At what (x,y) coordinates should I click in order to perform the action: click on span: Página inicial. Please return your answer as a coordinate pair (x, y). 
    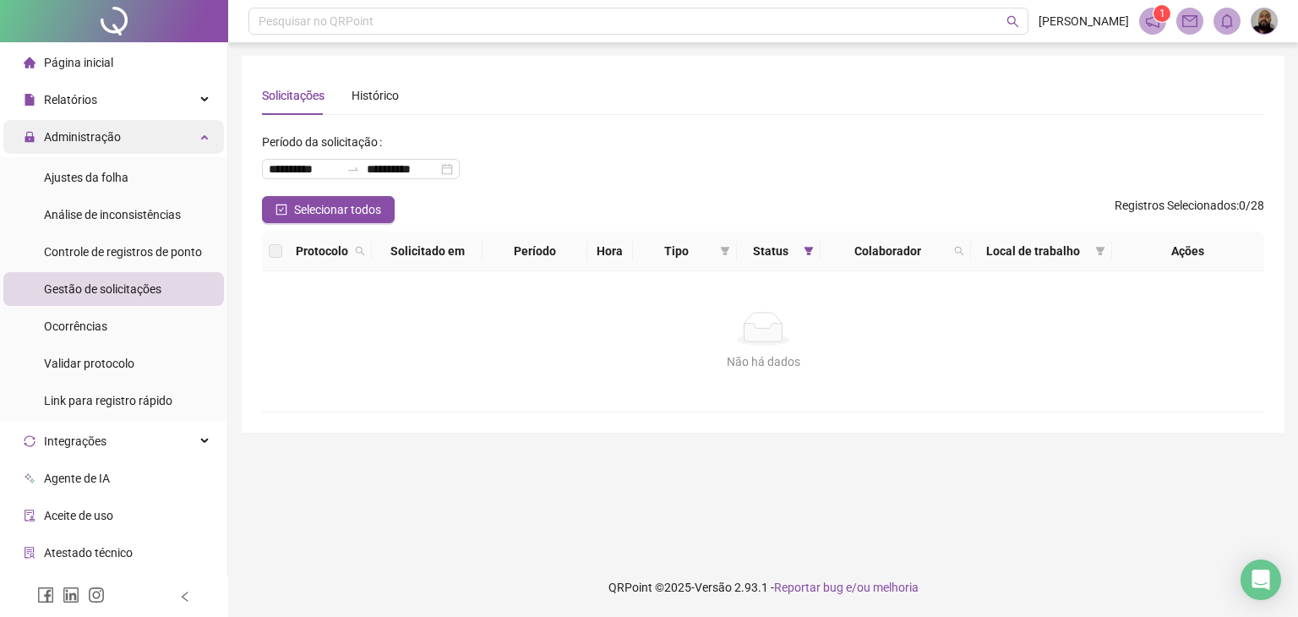
    Looking at the image, I should click on (79, 63).